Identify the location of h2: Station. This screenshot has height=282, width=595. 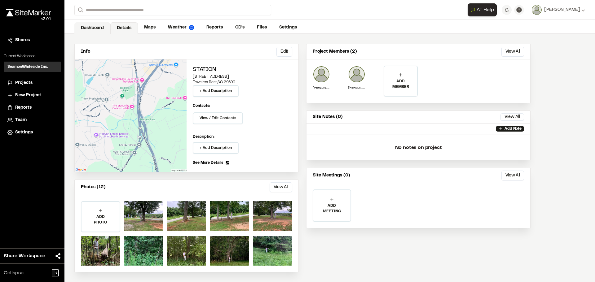
(242, 70).